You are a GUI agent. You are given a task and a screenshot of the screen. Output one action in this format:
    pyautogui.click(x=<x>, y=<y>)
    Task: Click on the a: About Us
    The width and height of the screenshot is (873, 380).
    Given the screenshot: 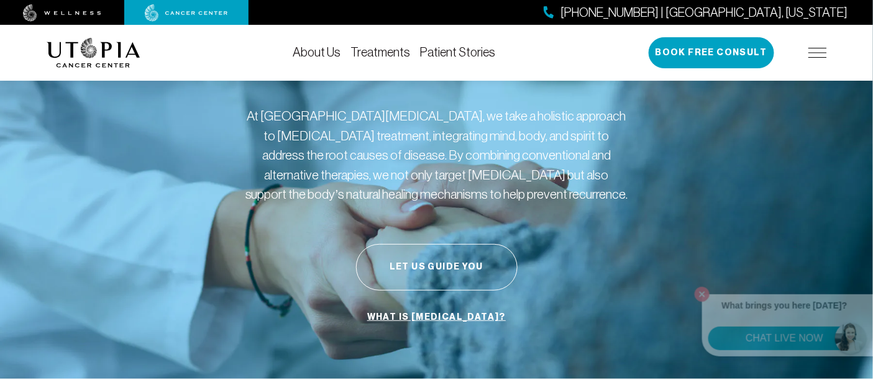 What is the action you would take?
    pyautogui.click(x=317, y=52)
    